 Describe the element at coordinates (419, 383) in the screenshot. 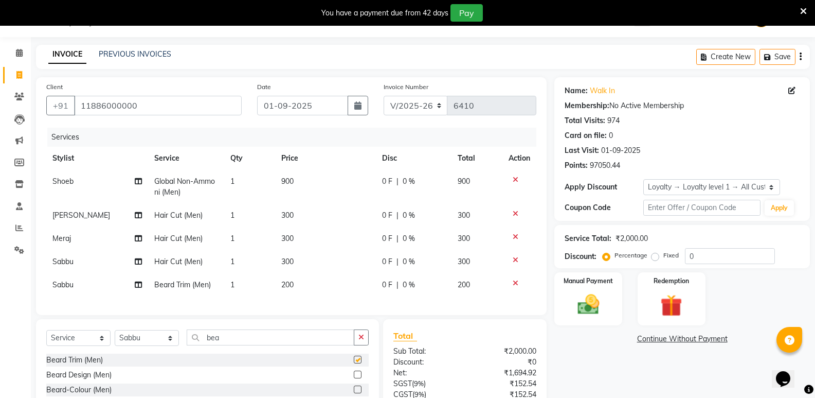

I see `span: 9%` at that location.